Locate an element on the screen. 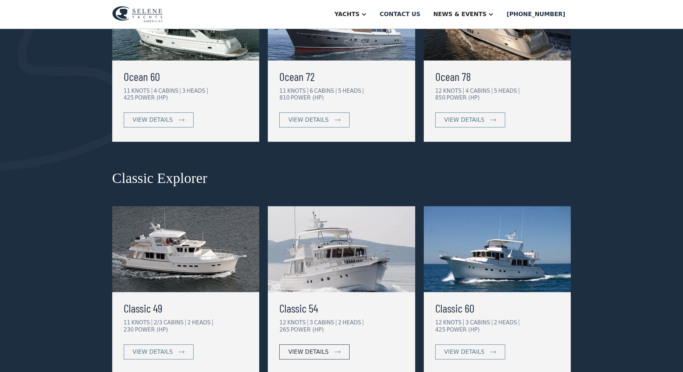 The height and width of the screenshot is (372, 683). div: 810 is located at coordinates (284, 98).